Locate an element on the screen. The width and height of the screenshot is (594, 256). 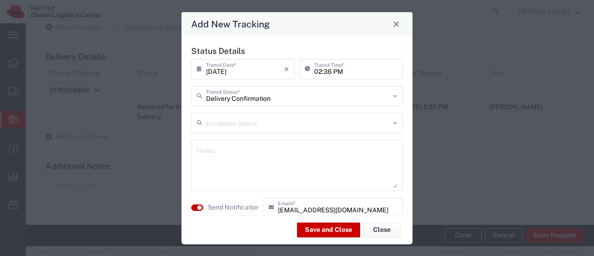
h5: Status Details is located at coordinates (297, 51).